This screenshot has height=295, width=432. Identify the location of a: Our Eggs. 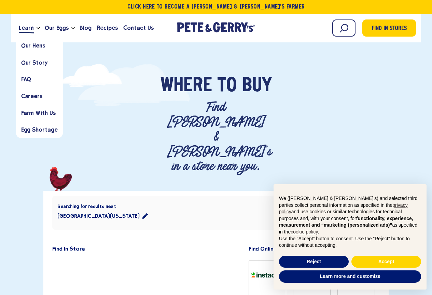
(57, 28).